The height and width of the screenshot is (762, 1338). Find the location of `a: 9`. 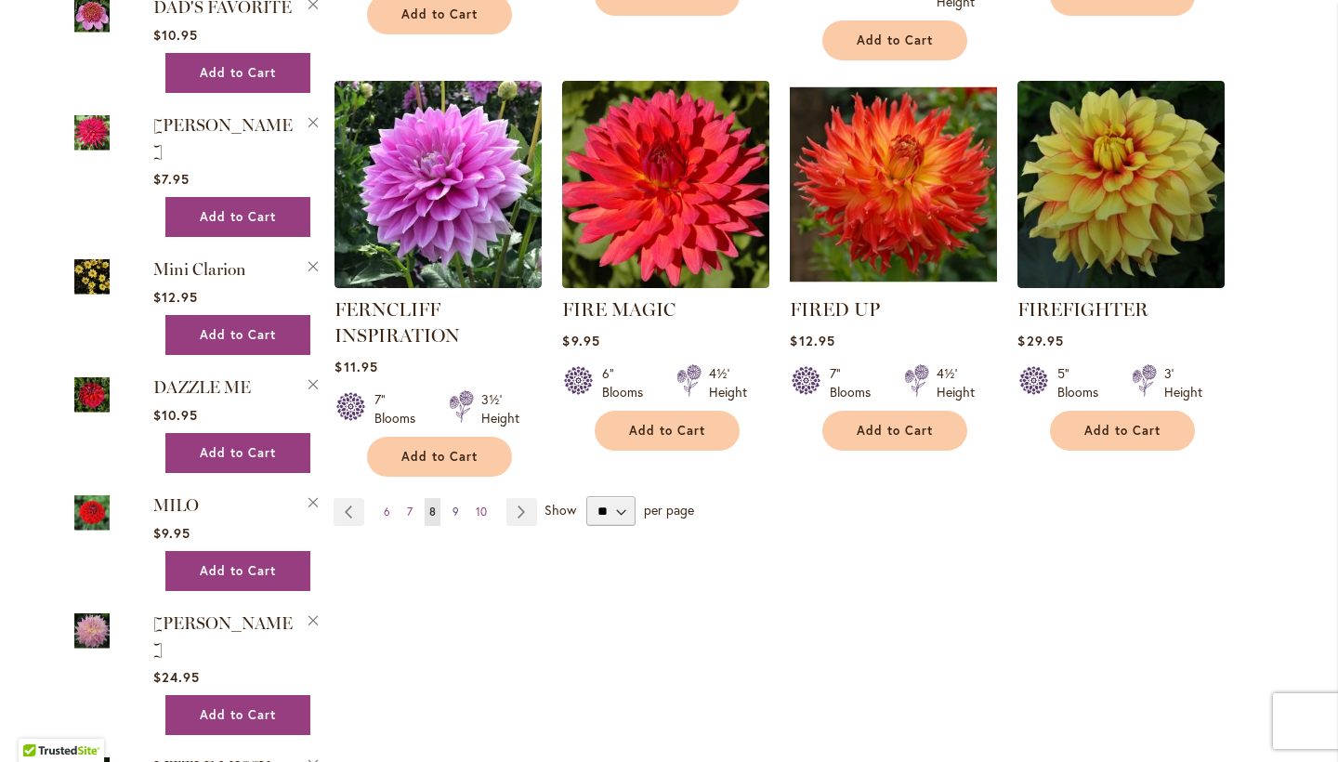

a: 9 is located at coordinates (455, 512).